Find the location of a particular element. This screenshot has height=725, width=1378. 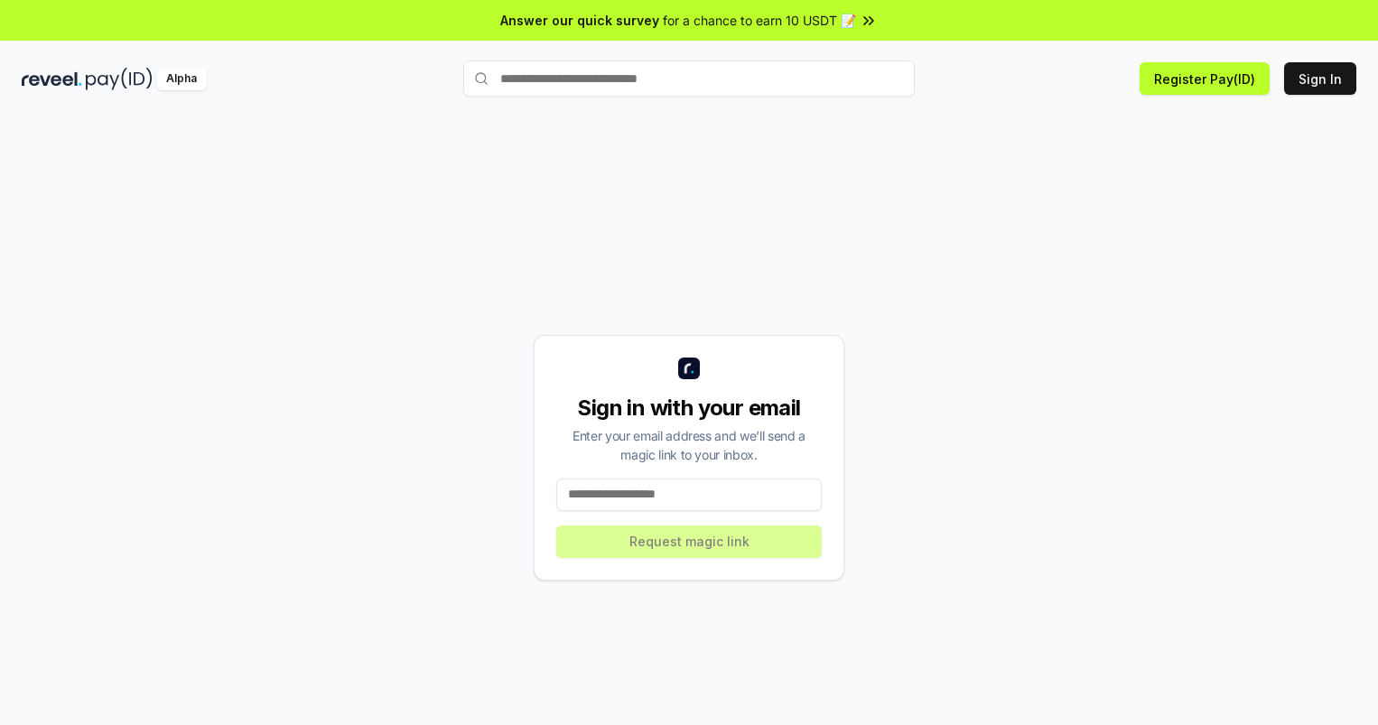

div: Alpha is located at coordinates (182, 79).